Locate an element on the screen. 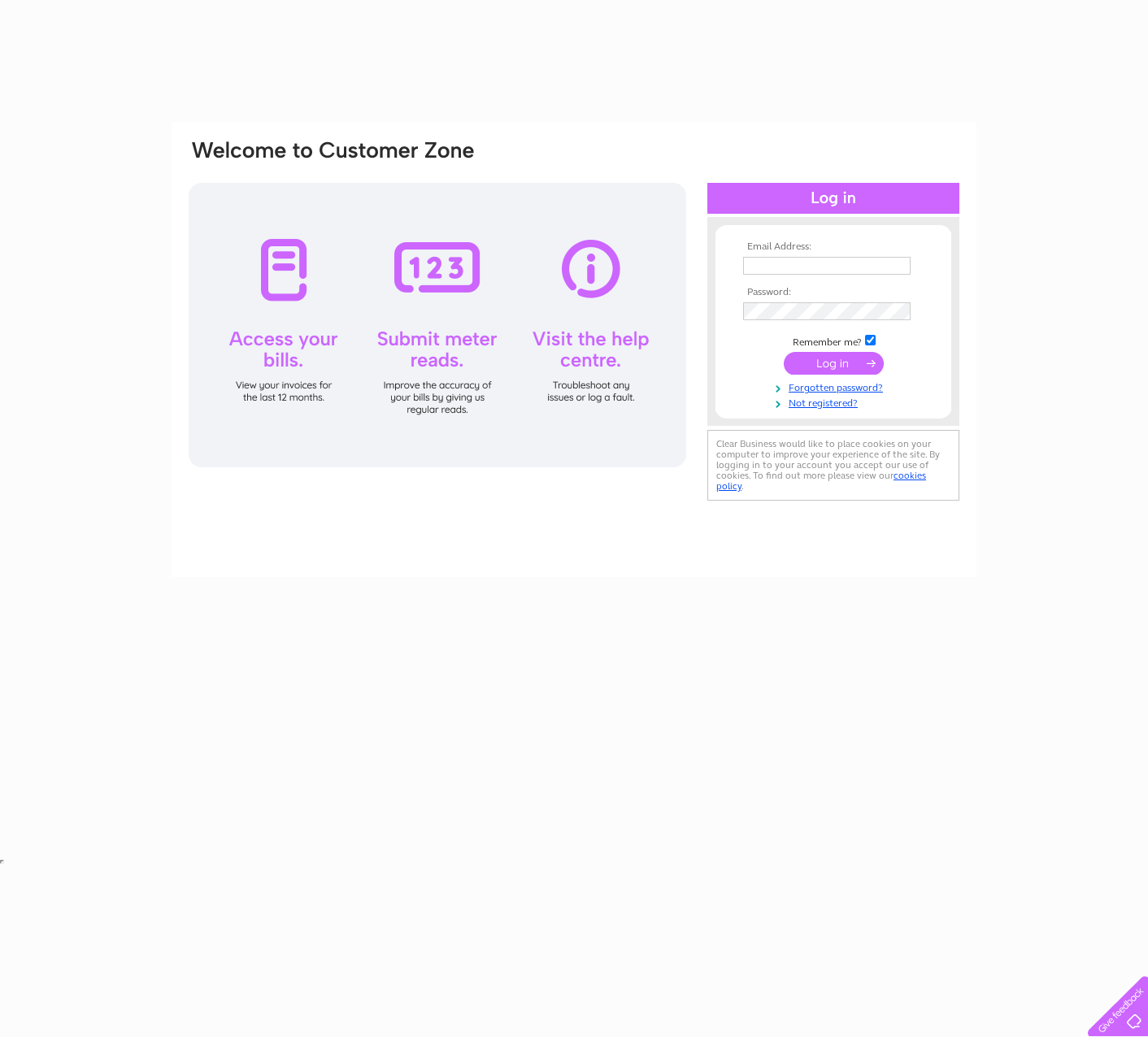 Image resolution: width=1148 pixels, height=1037 pixels. a: Forgotten password? is located at coordinates (835, 386).